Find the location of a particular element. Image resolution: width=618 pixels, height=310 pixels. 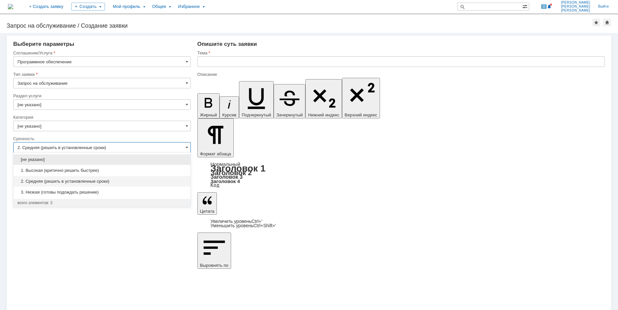

img: logo is located at coordinates (11, 7).